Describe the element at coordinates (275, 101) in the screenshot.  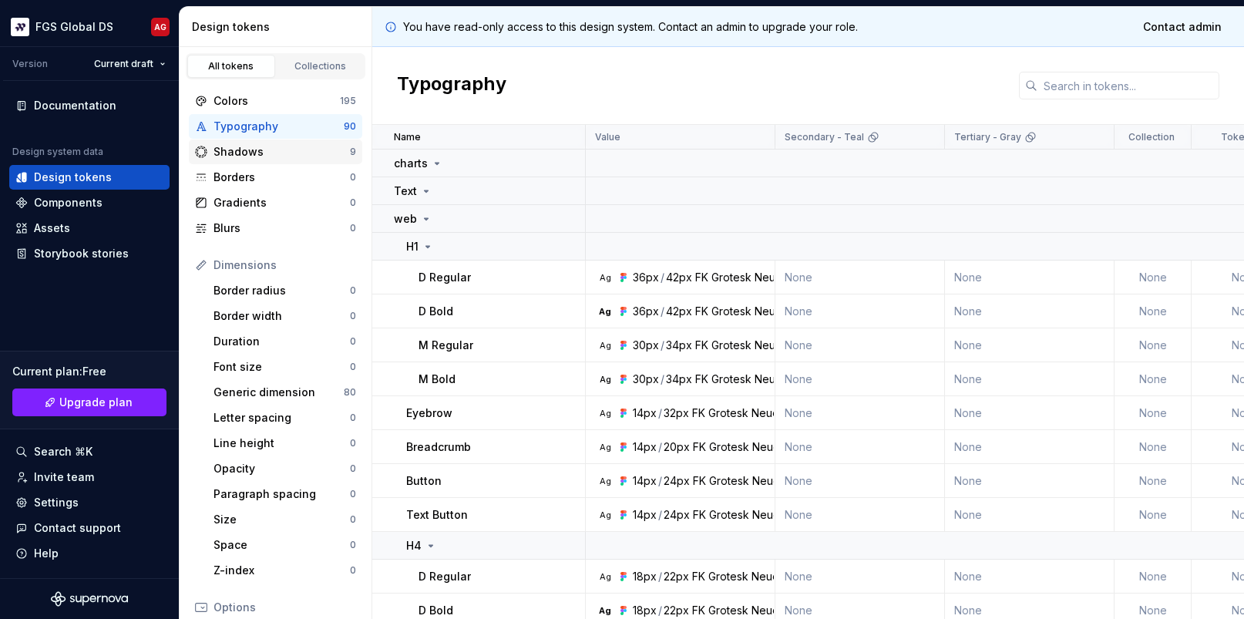
I see `a: Colors195` at that location.